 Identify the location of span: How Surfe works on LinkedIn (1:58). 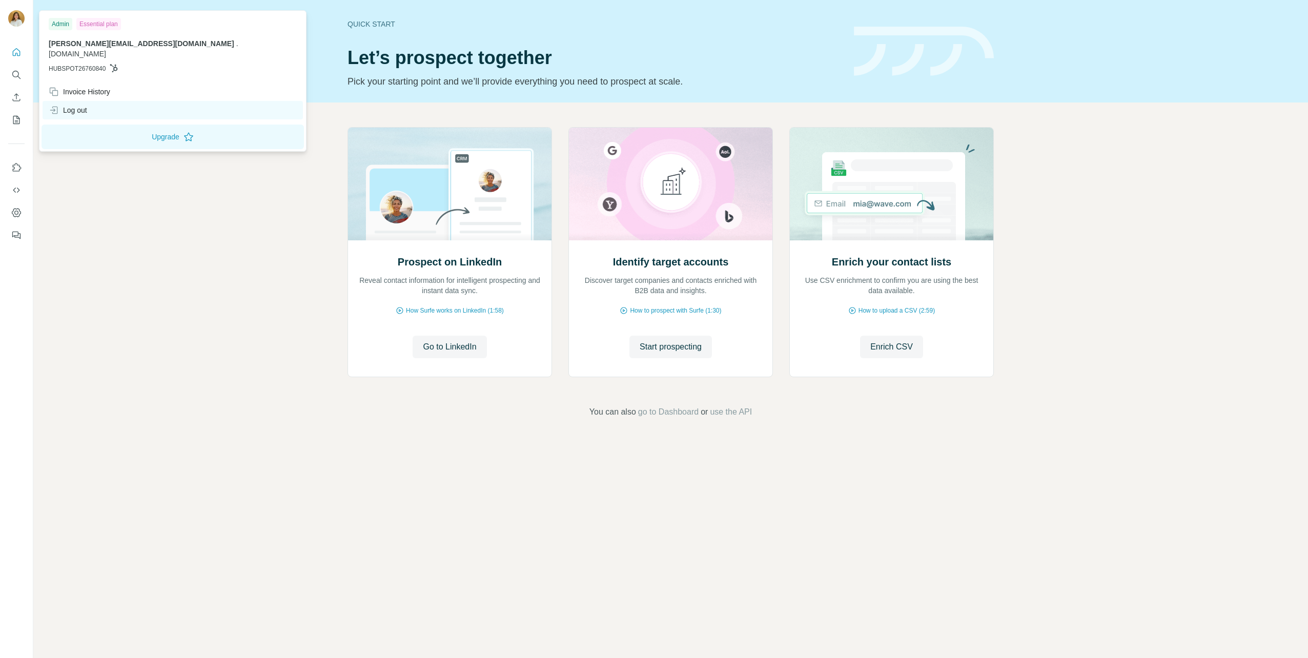
(454, 310).